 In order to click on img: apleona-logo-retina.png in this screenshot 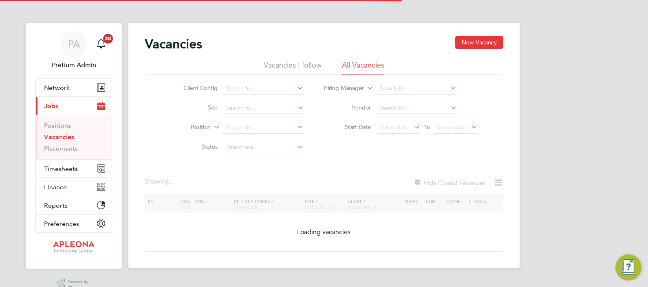, I will do `click(74, 248)`.